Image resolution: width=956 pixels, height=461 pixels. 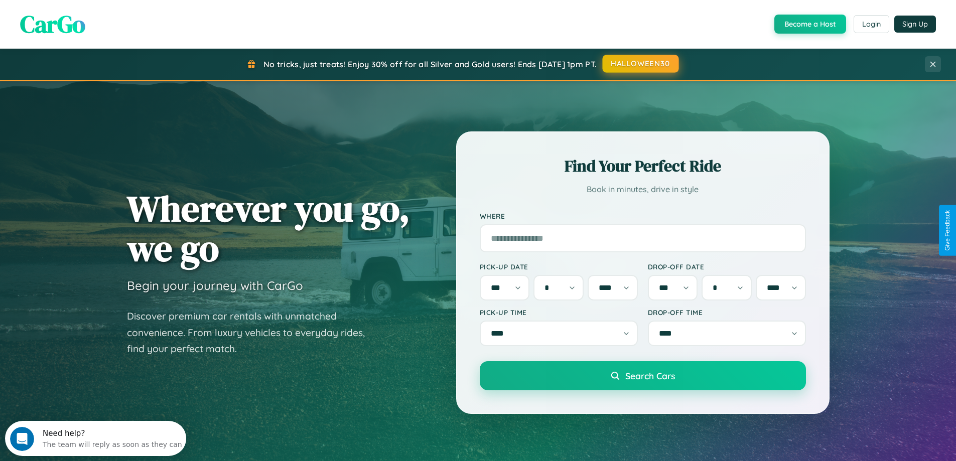 I want to click on label: Where, so click(x=643, y=216).